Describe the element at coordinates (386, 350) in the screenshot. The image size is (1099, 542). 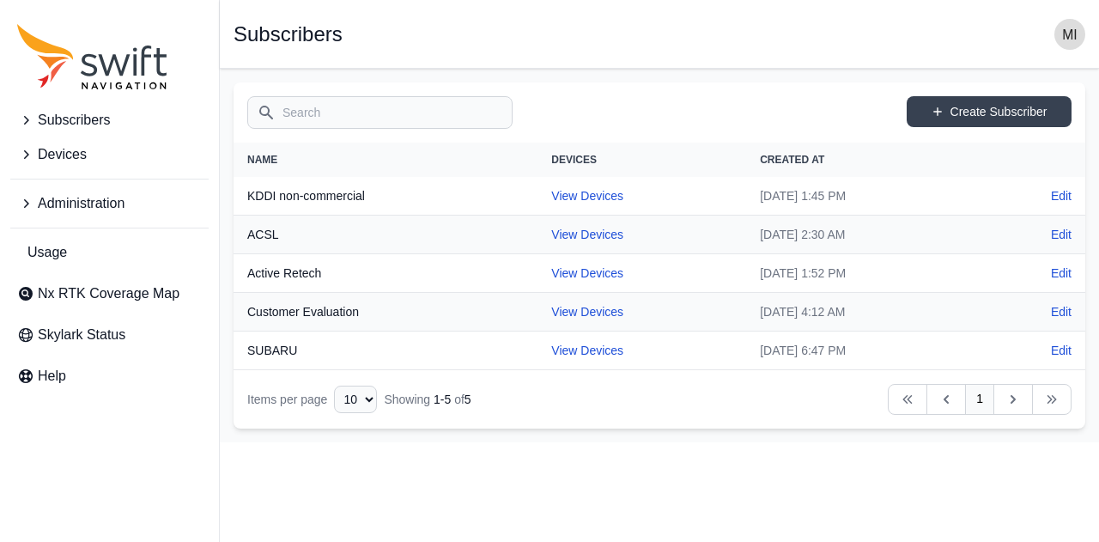
I see `th: SUBARU` at that location.